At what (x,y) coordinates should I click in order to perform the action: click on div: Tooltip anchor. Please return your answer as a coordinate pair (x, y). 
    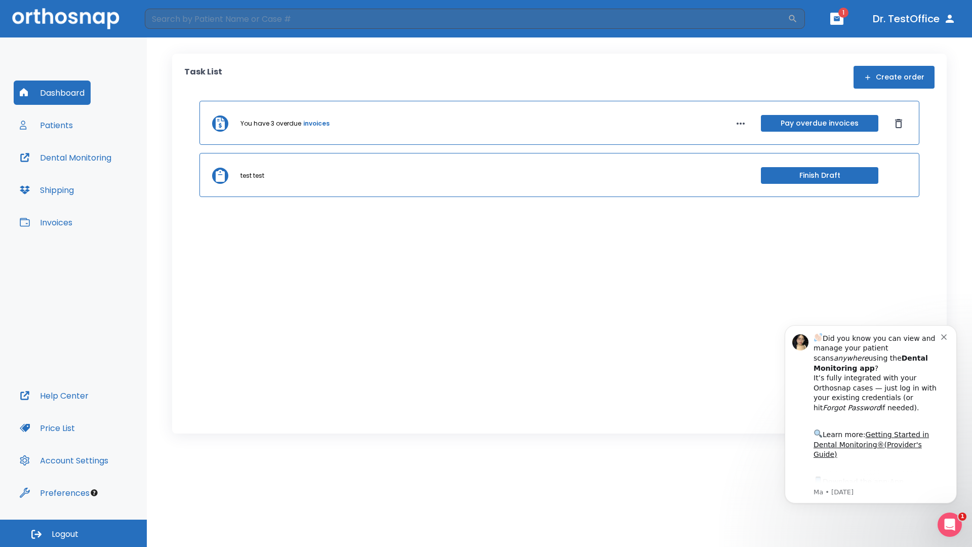
    Looking at the image, I should click on (94, 493).